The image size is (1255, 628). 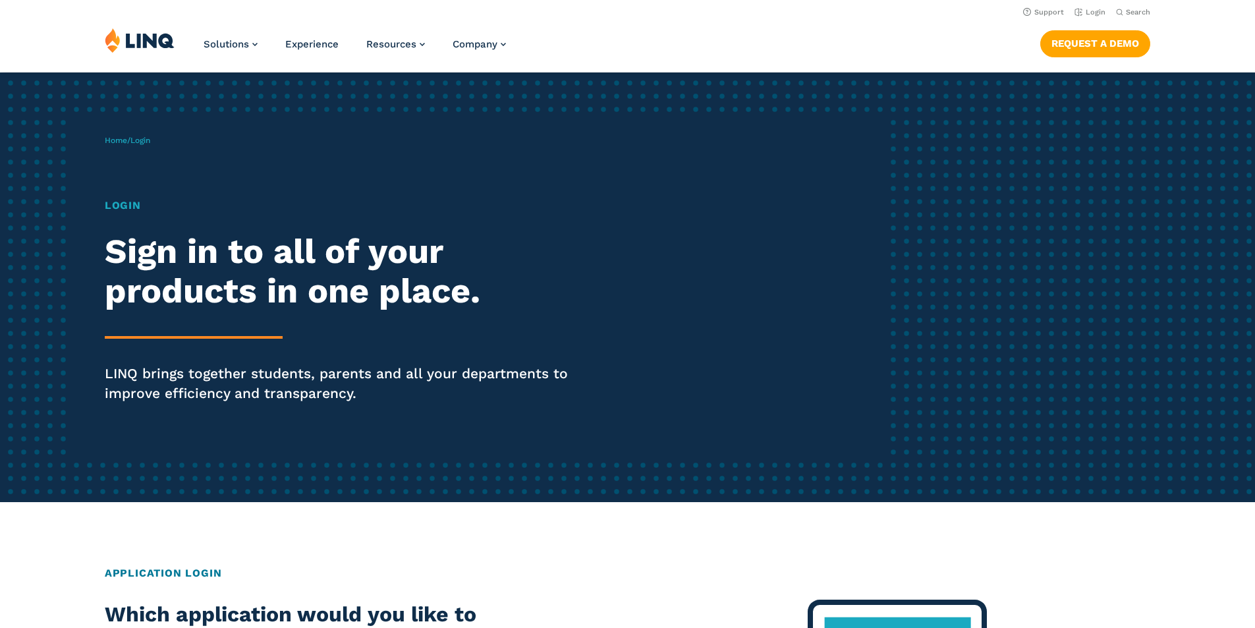 I want to click on p: LINQ brings together students, parents and all your departments to improve efficiency and transpa..., so click(x=346, y=383).